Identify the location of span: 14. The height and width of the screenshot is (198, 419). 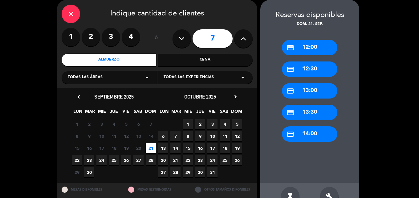
(151, 136).